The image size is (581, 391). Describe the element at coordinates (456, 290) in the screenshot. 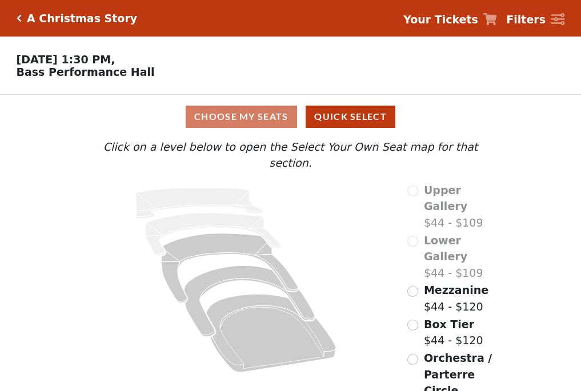

I see `span: Mezzanine` at that location.